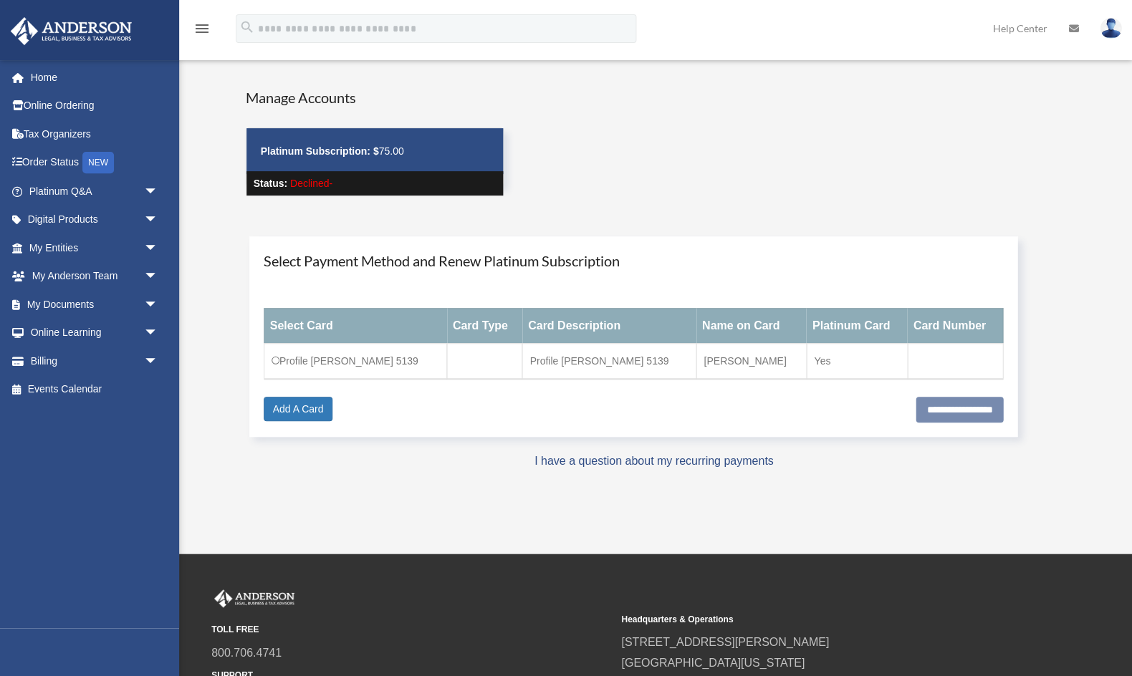  I want to click on a: Billingarrow_drop_down, so click(95, 361).